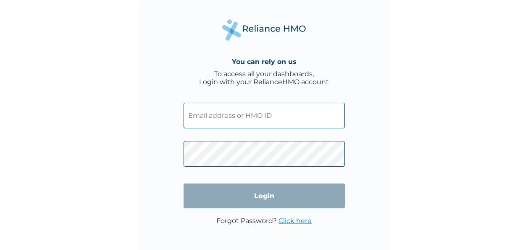 Image resolution: width=528 pixels, height=250 pixels. Describe the element at coordinates (264, 115) in the screenshot. I see `input: Email address or HMO ID` at that location.